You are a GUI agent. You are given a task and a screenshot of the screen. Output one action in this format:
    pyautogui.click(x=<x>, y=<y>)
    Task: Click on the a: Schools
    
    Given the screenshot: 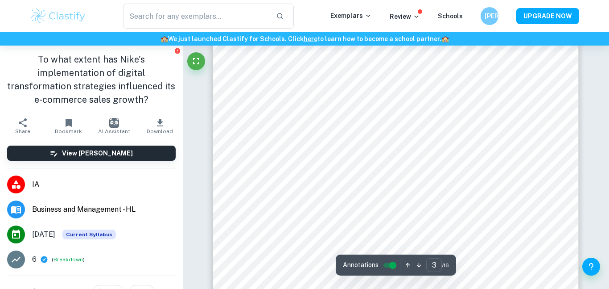 What is the action you would take?
    pyautogui.click(x=451, y=16)
    